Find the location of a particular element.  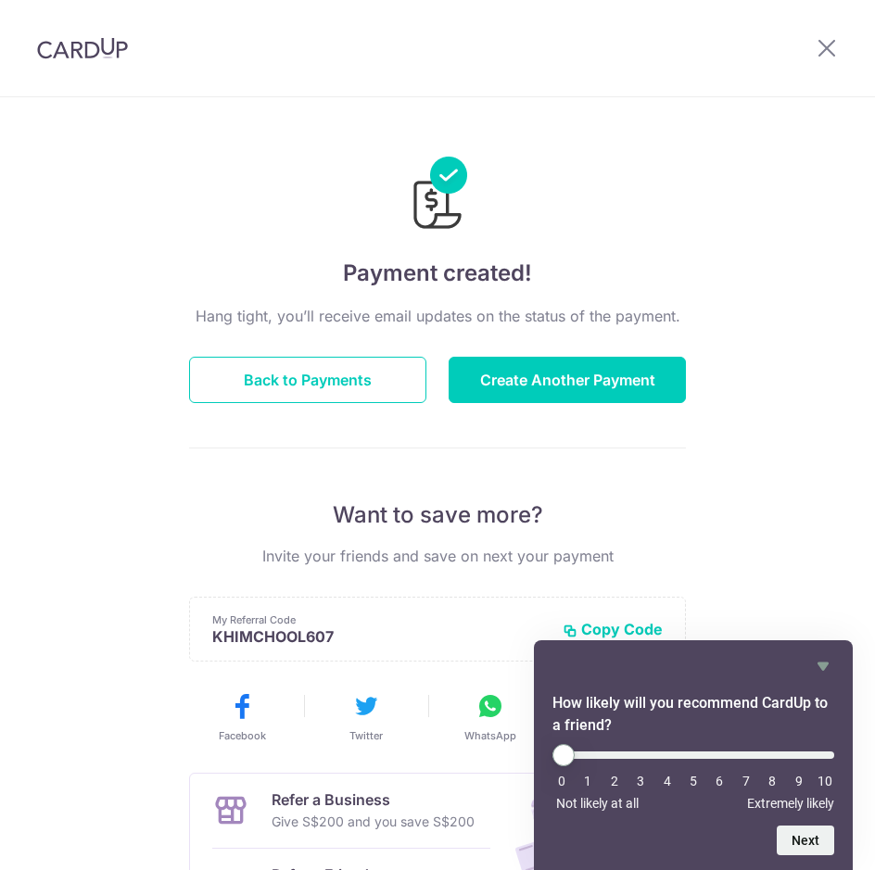

li: 5 is located at coordinates (693, 781).